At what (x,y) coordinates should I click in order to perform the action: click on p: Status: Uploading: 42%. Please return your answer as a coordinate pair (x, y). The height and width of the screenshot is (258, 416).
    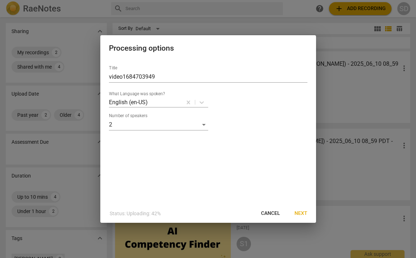
    Looking at the image, I should click on (135, 213).